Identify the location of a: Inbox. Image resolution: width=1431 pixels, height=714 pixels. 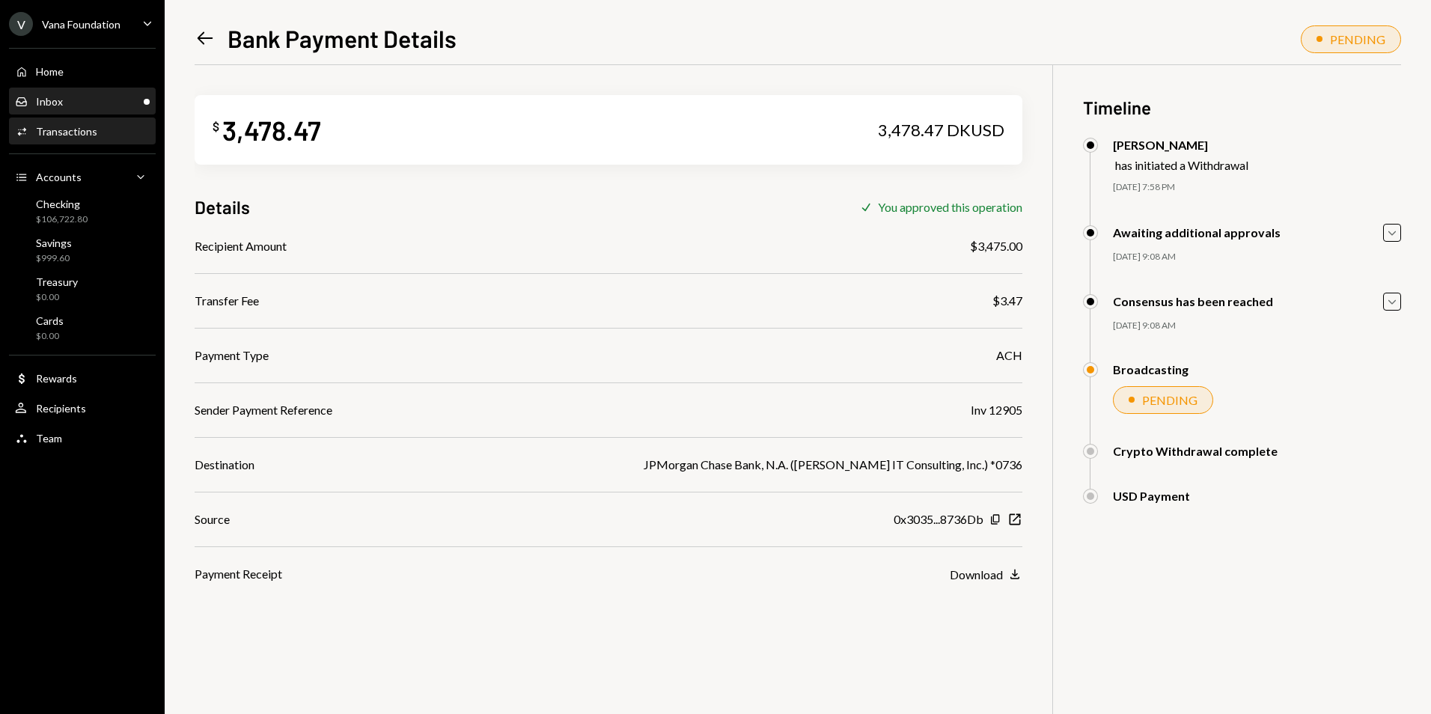
(82, 101).